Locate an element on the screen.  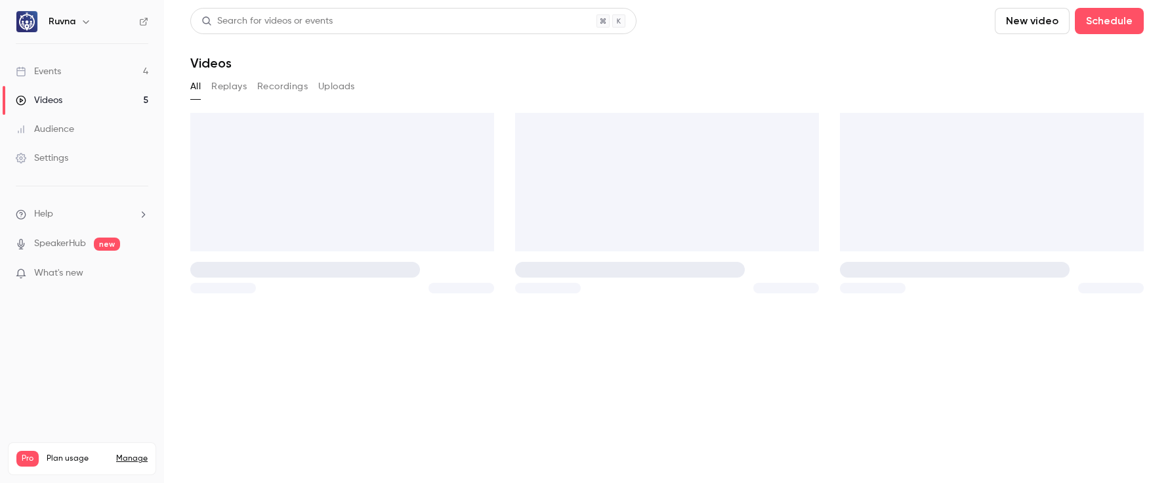
h6: Ruvna is located at coordinates (62, 22).